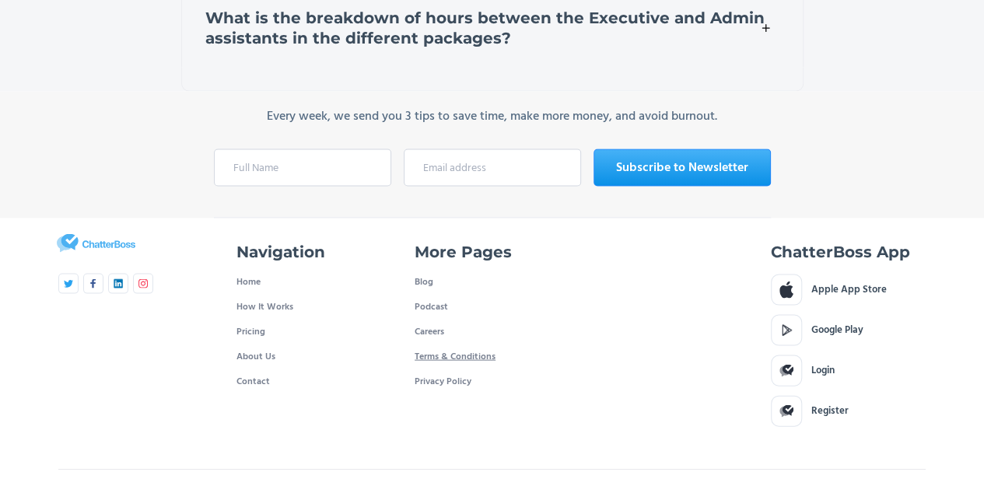 Image resolution: width=984 pixels, height=479 pixels. I want to click on a: Apple App Store, so click(848, 289).